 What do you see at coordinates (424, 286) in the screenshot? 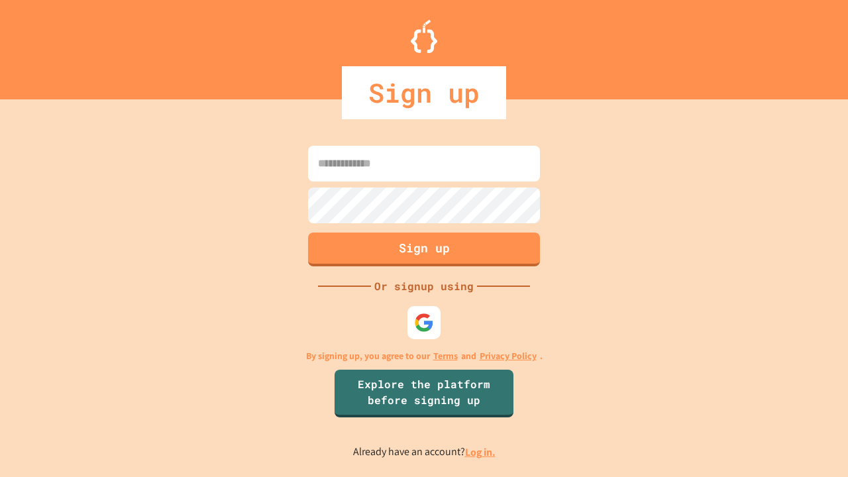
I see `div: Or signup using` at bounding box center [424, 286].